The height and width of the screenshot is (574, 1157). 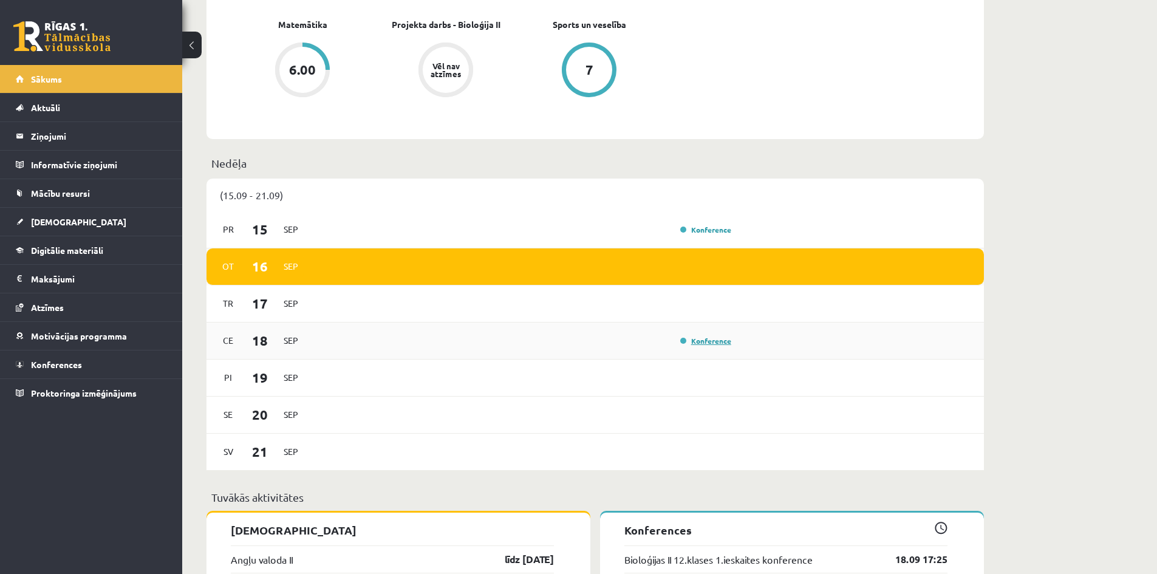 I want to click on span: 20, so click(x=260, y=414).